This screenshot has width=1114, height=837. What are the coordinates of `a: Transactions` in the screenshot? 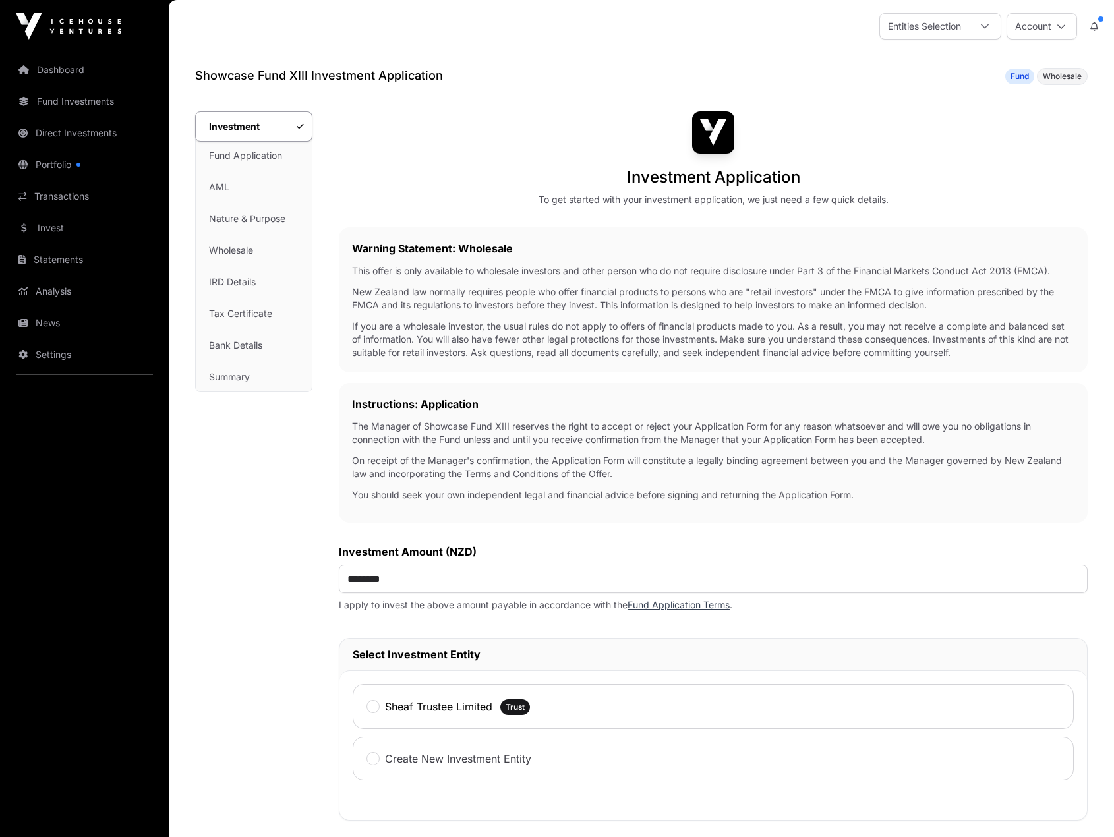 It's located at (84, 196).